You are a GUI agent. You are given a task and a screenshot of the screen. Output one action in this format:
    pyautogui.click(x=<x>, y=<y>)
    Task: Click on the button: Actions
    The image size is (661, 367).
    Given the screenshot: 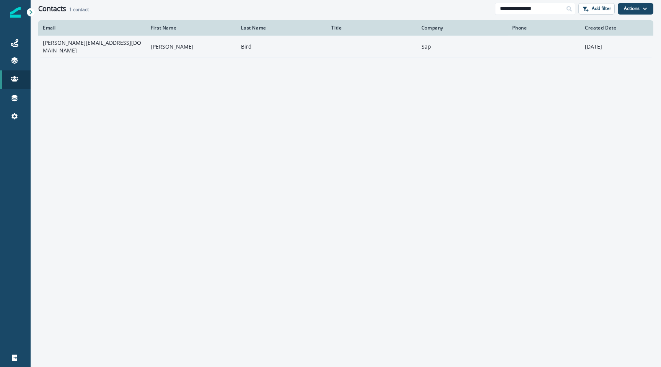 What is the action you would take?
    pyautogui.click(x=635, y=9)
    